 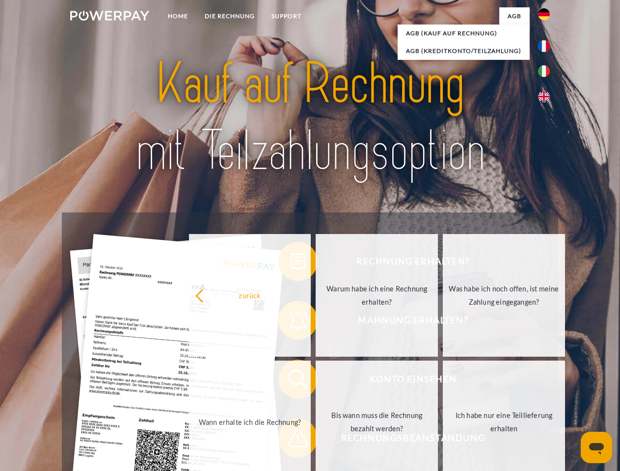 What do you see at coordinates (109, 16) in the screenshot?
I see `img: logo-powerpay-white.svg` at bounding box center [109, 16].